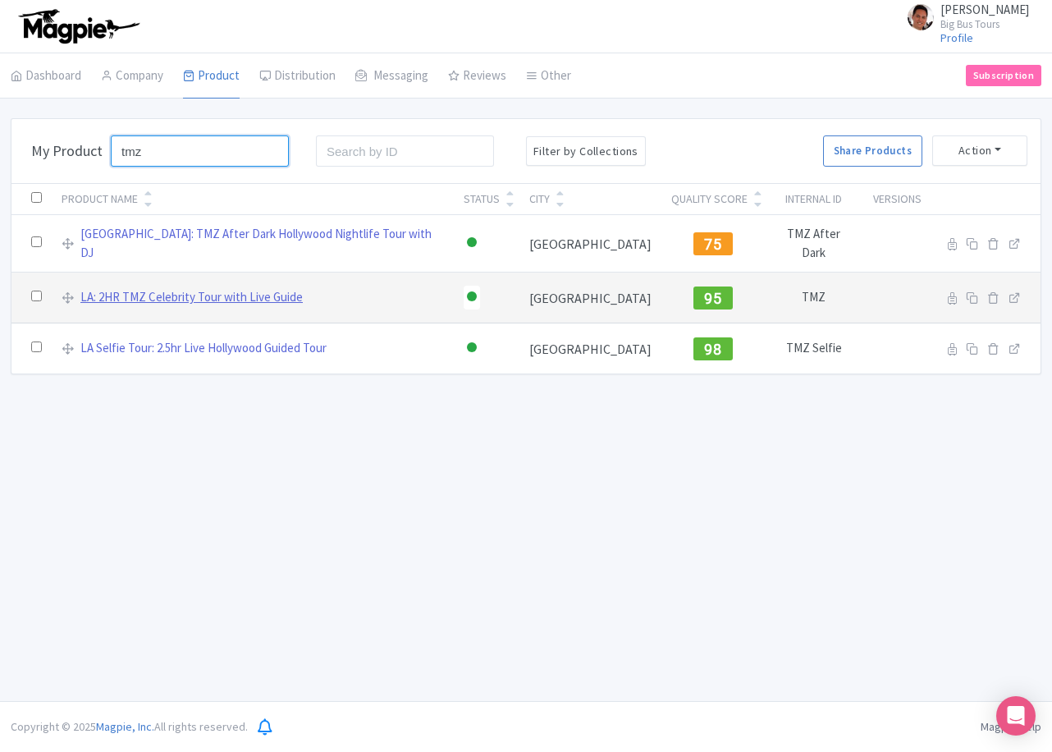  What do you see at coordinates (813, 199) in the screenshot?
I see `th: Internal ID` at bounding box center [813, 199].